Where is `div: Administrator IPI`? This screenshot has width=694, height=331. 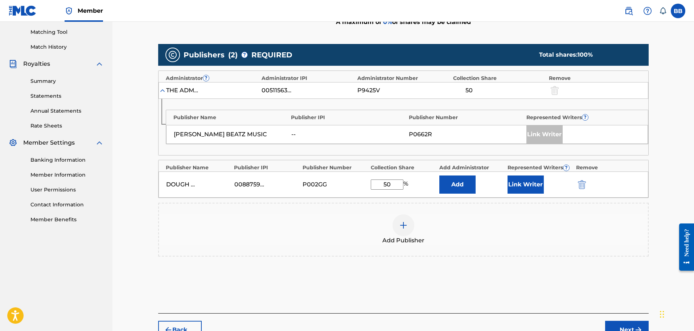
div: Administrator IPI is located at coordinates (308, 78).